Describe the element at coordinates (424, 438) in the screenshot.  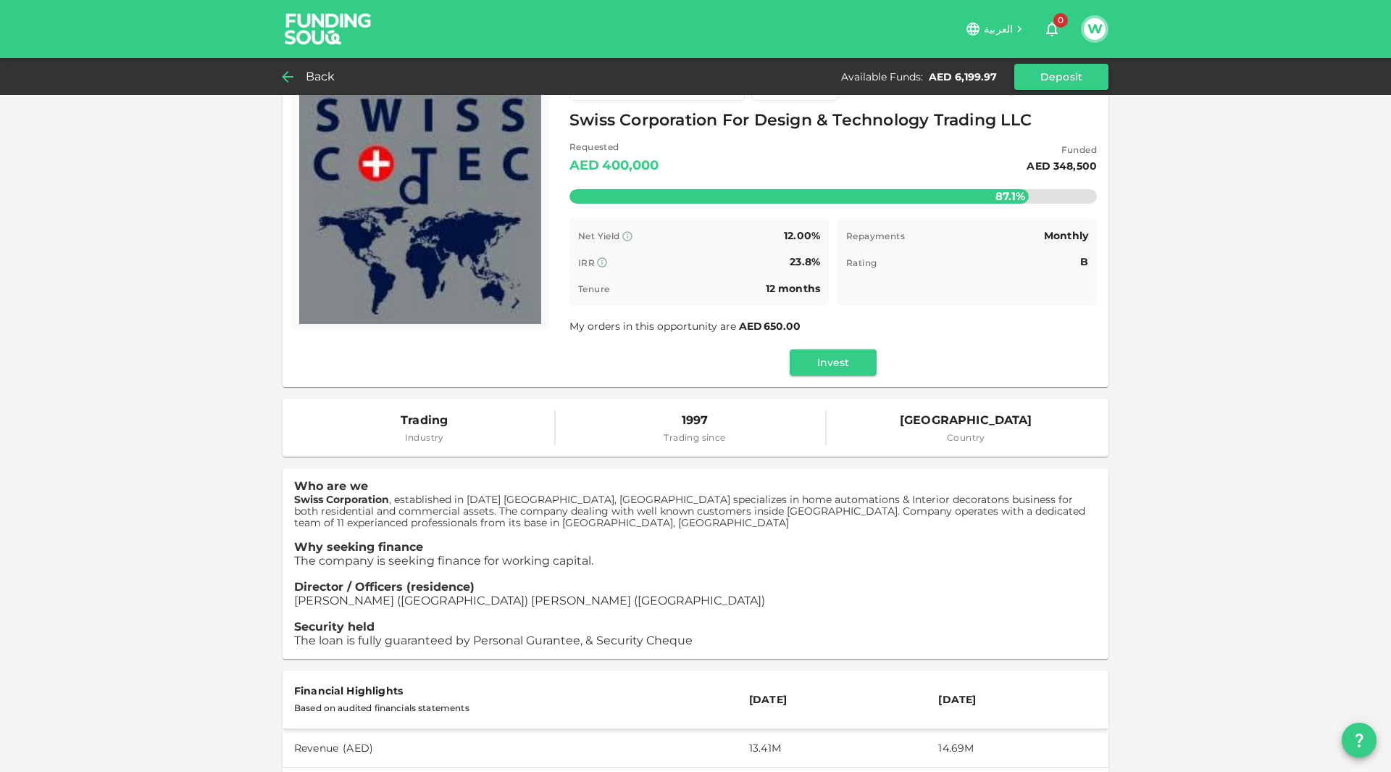
I see `span: Industry` at that location.